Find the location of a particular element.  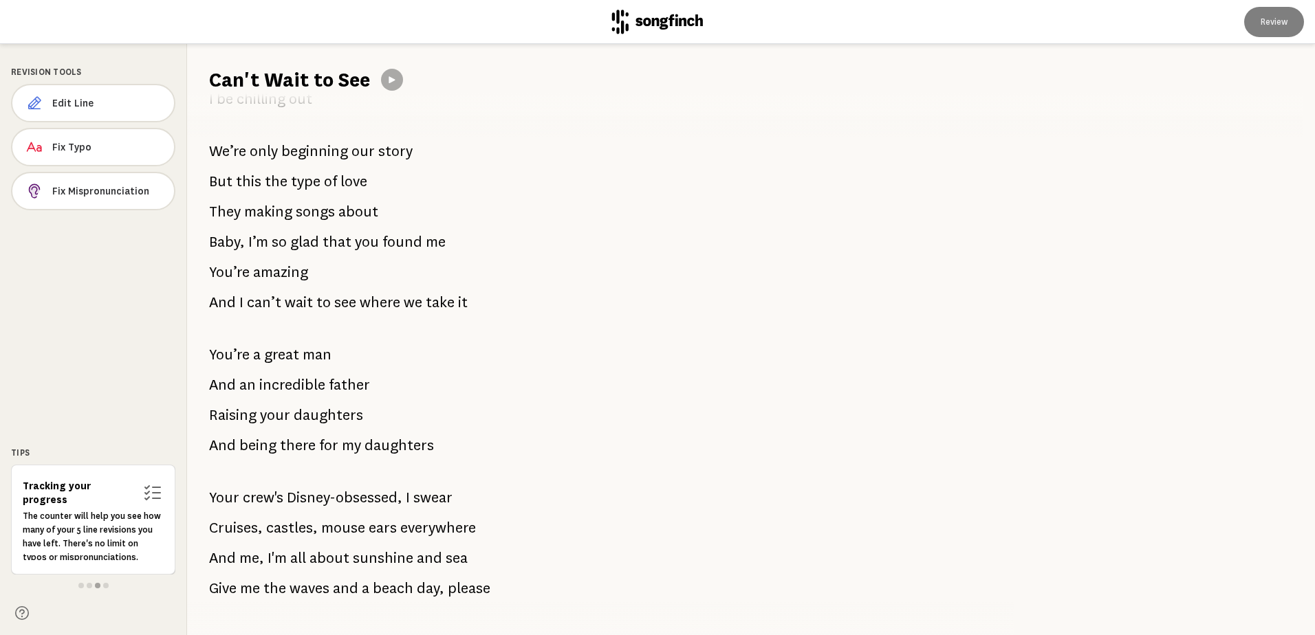

span: castles, is located at coordinates (292, 528).